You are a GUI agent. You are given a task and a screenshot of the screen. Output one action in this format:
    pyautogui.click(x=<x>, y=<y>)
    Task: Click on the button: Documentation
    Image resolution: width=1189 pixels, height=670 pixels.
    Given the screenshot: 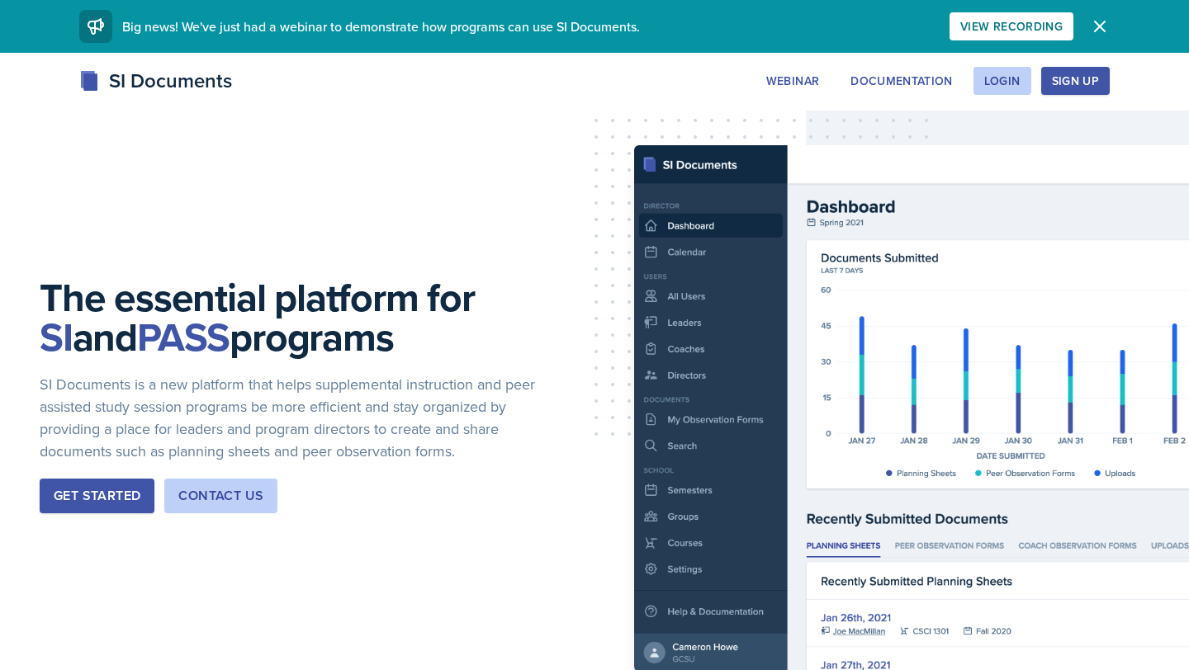 What is the action you would take?
    pyautogui.click(x=901, y=81)
    